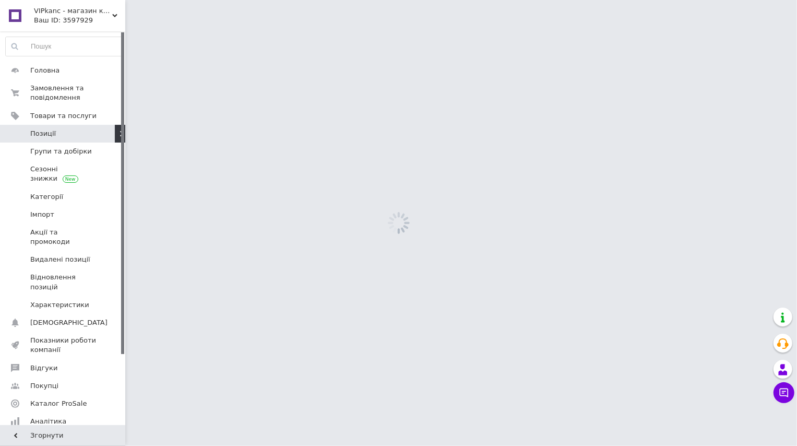 The image size is (797, 446). I want to click on span: Характеристики, so click(60, 305).